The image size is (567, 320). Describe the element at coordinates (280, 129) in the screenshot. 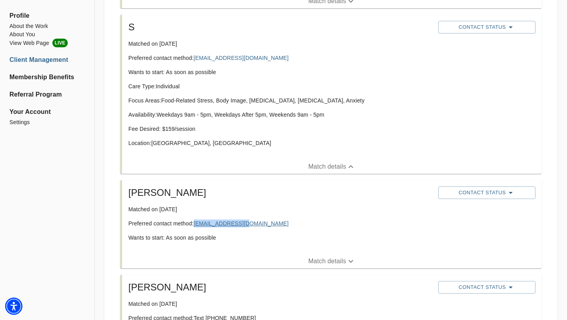

I see `p: Fee Desired: $ 159 /session` at that location.